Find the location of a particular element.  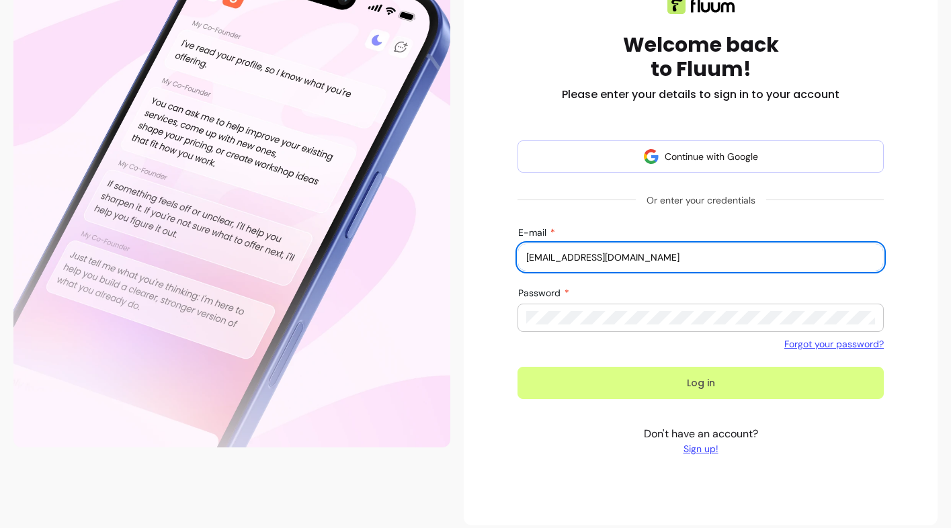

button: Continue with Google is located at coordinates (700, 157).